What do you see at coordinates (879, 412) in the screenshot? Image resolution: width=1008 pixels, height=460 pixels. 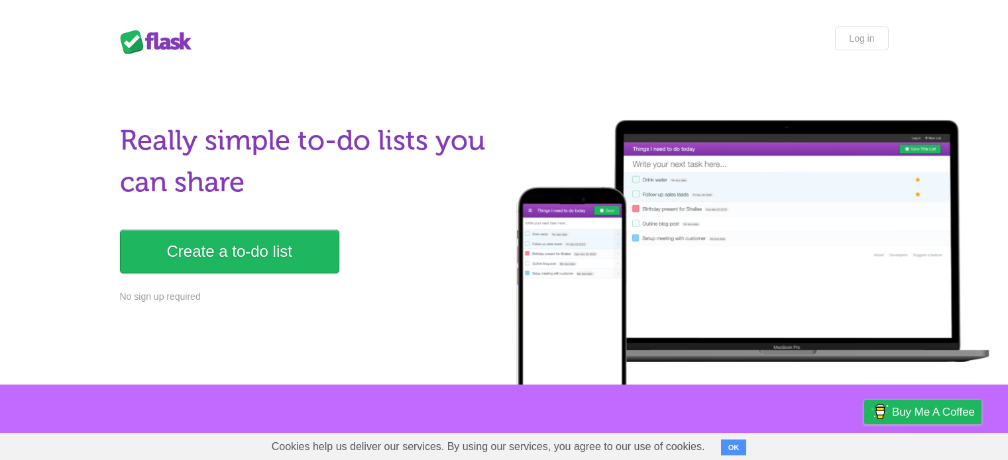 I see `img: Buy me a coffee` at bounding box center [879, 412].